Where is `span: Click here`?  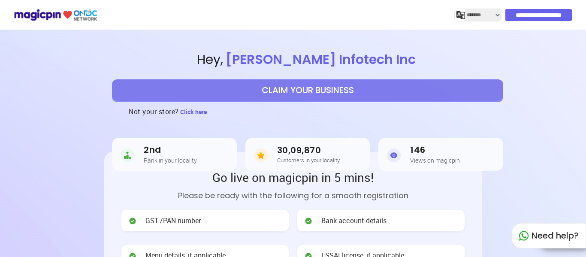 span: Click here is located at coordinates (194, 112).